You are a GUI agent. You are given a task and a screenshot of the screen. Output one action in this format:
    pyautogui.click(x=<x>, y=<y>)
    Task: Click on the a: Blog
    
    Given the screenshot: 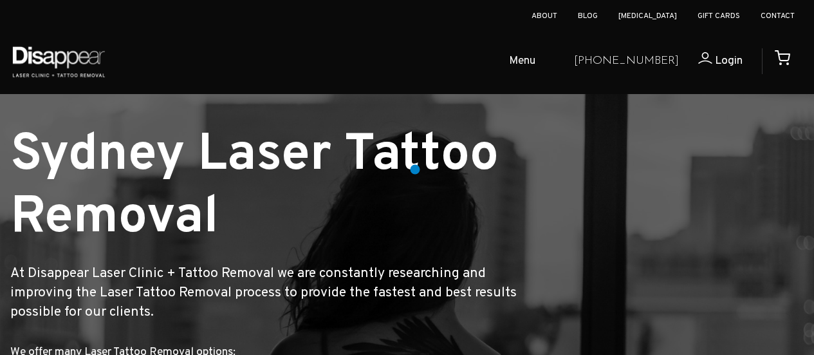 What is the action you would take?
    pyautogui.click(x=588, y=16)
    